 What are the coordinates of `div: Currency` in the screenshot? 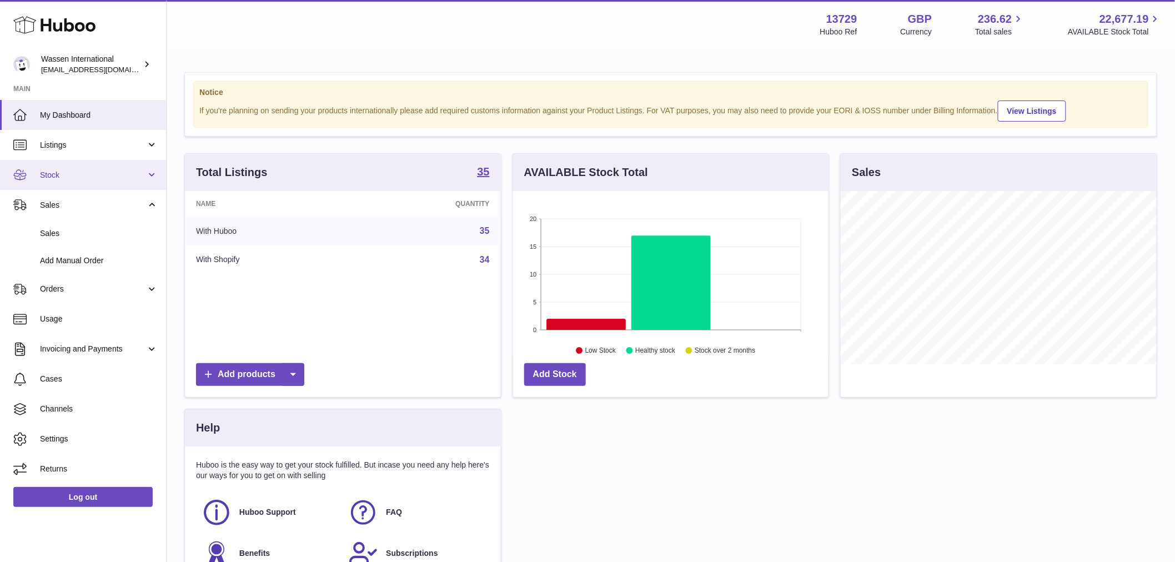 It's located at (916, 32).